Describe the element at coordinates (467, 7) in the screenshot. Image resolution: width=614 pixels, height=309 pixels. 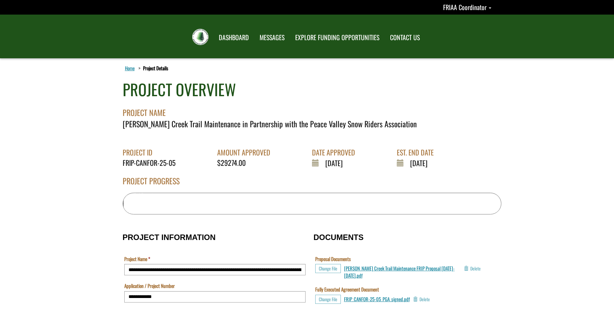
I see `a: FRIAA Coordinator` at that location.